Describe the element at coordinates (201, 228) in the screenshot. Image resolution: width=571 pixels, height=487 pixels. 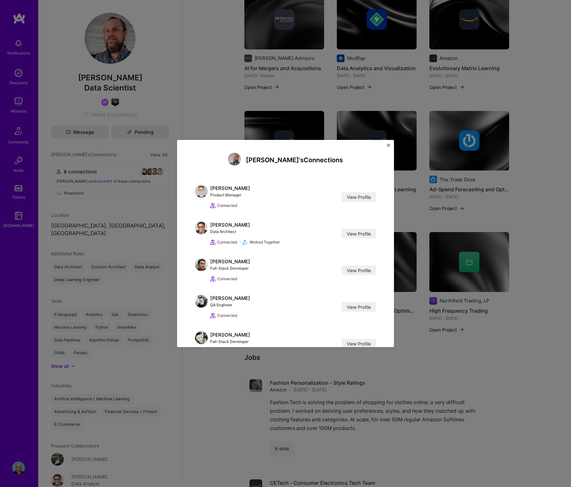
I see `img: Sravan Aravelly` at that location.